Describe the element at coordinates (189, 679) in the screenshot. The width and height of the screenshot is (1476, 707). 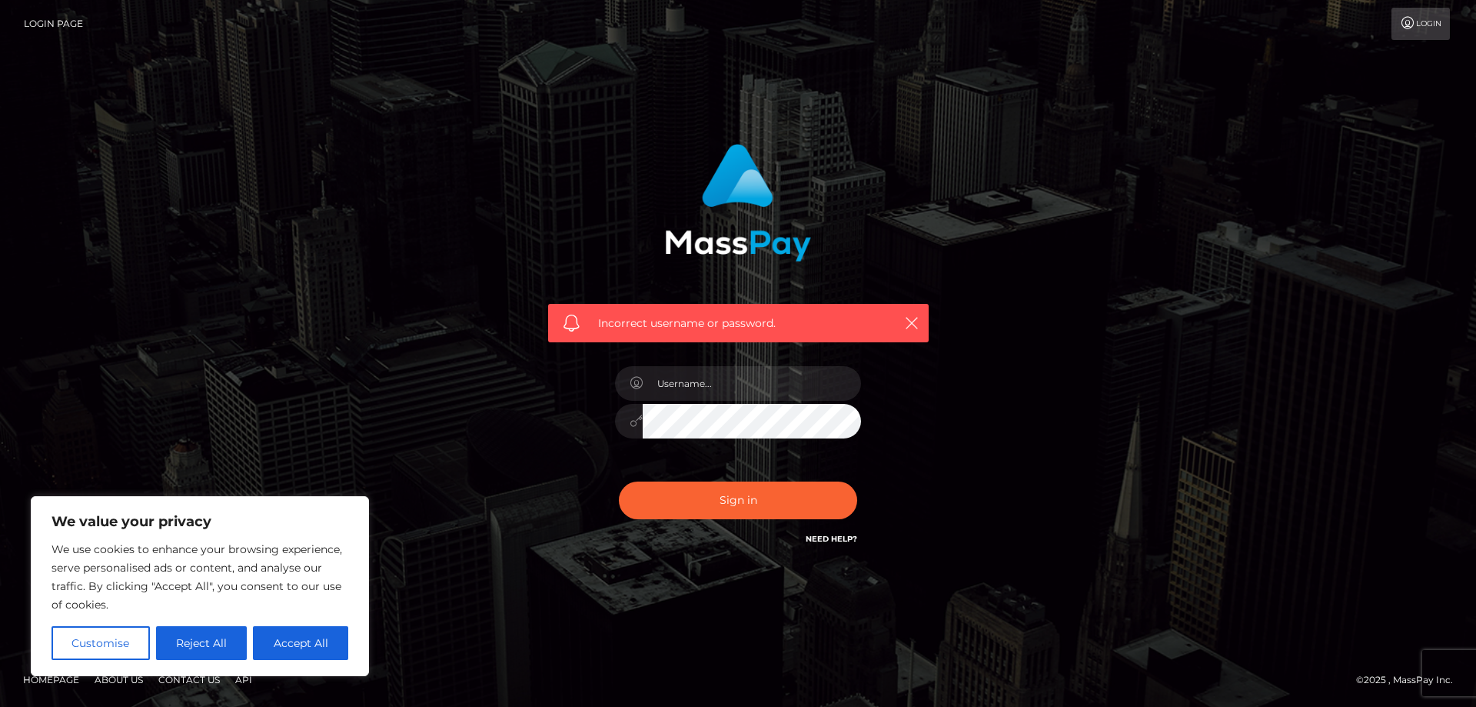
I see `a: Contact Us` at that location.